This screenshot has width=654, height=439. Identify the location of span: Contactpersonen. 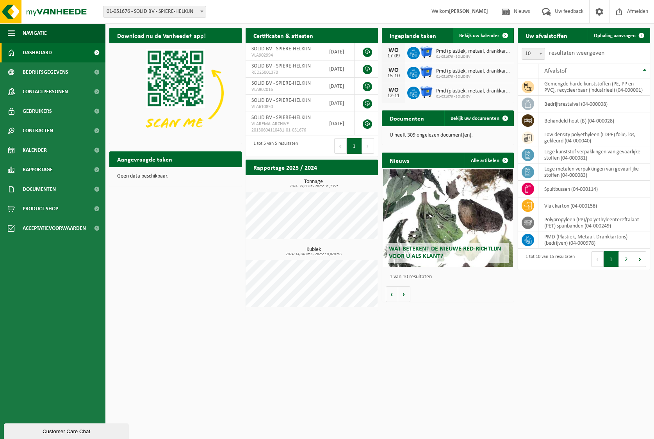
(45, 92).